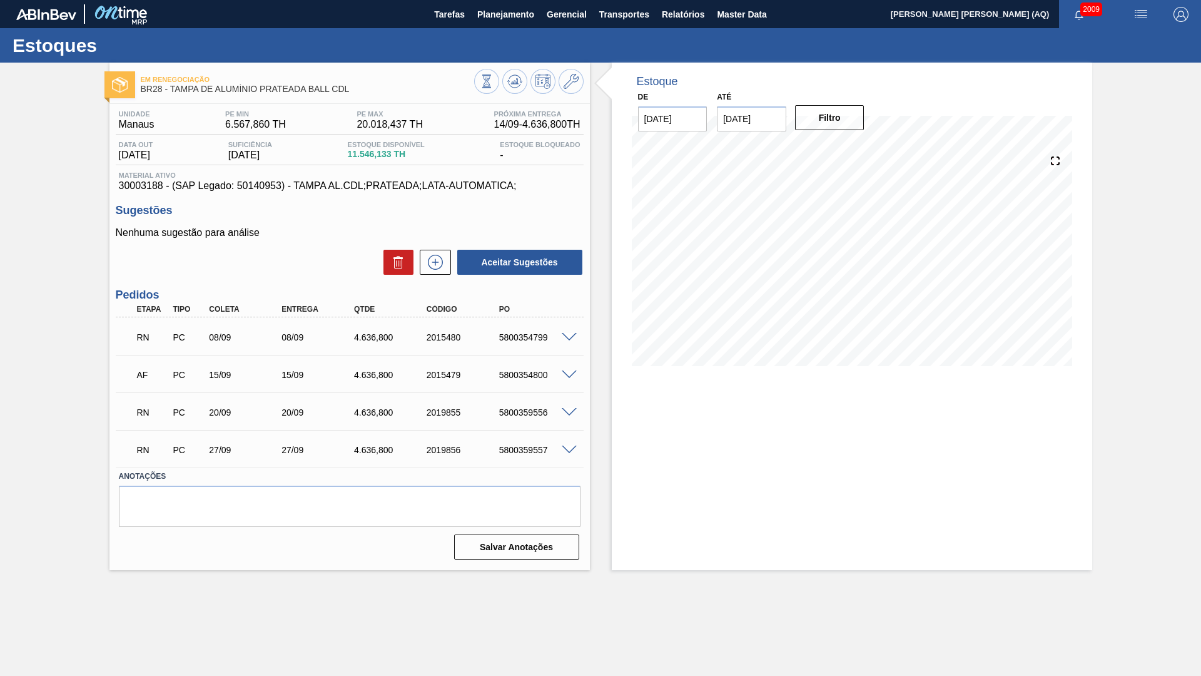 This screenshot has height=676, width=1201. Describe the element at coordinates (464, 309) in the screenshot. I see `div: Código` at that location.